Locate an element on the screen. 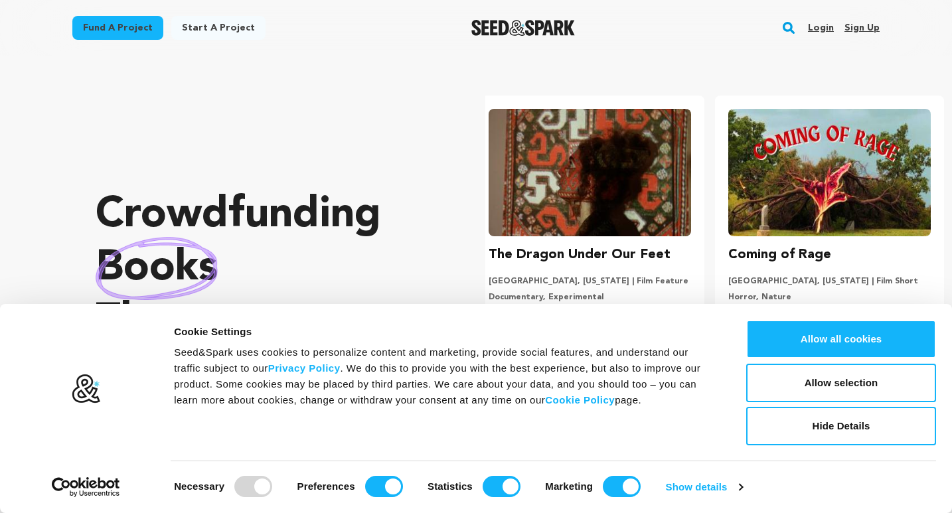  a: Usercentrics Cookiebot - opens in a new window is located at coordinates (86, 487).